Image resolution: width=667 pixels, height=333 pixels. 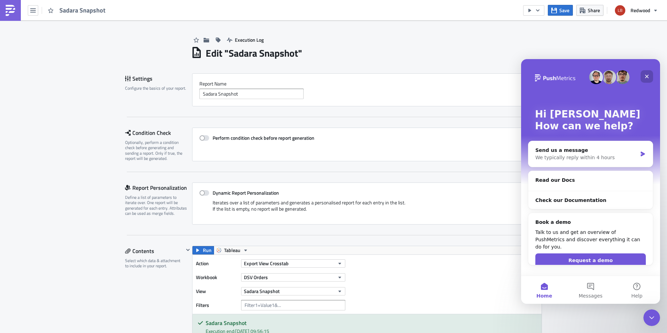 I want to click on div: We typically reply within 4 hours, so click(x=65, y=98).